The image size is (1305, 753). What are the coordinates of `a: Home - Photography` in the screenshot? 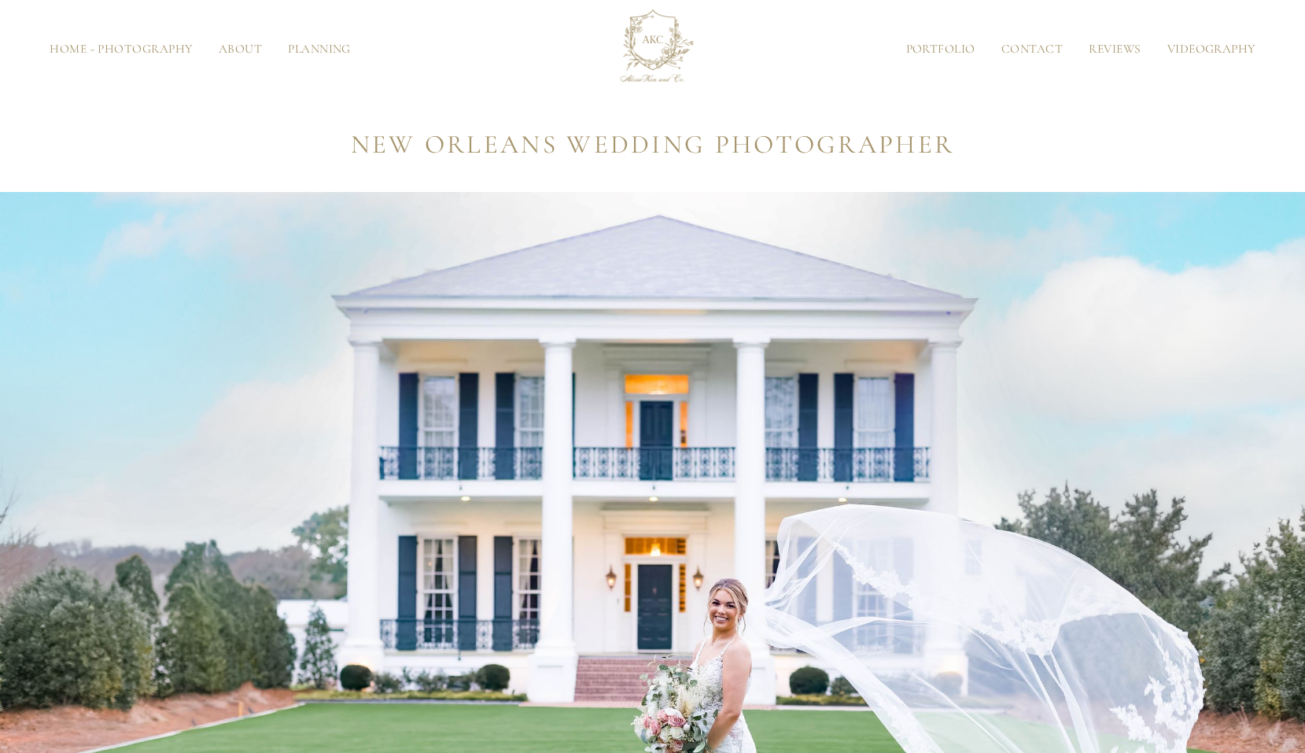 It's located at (121, 49).